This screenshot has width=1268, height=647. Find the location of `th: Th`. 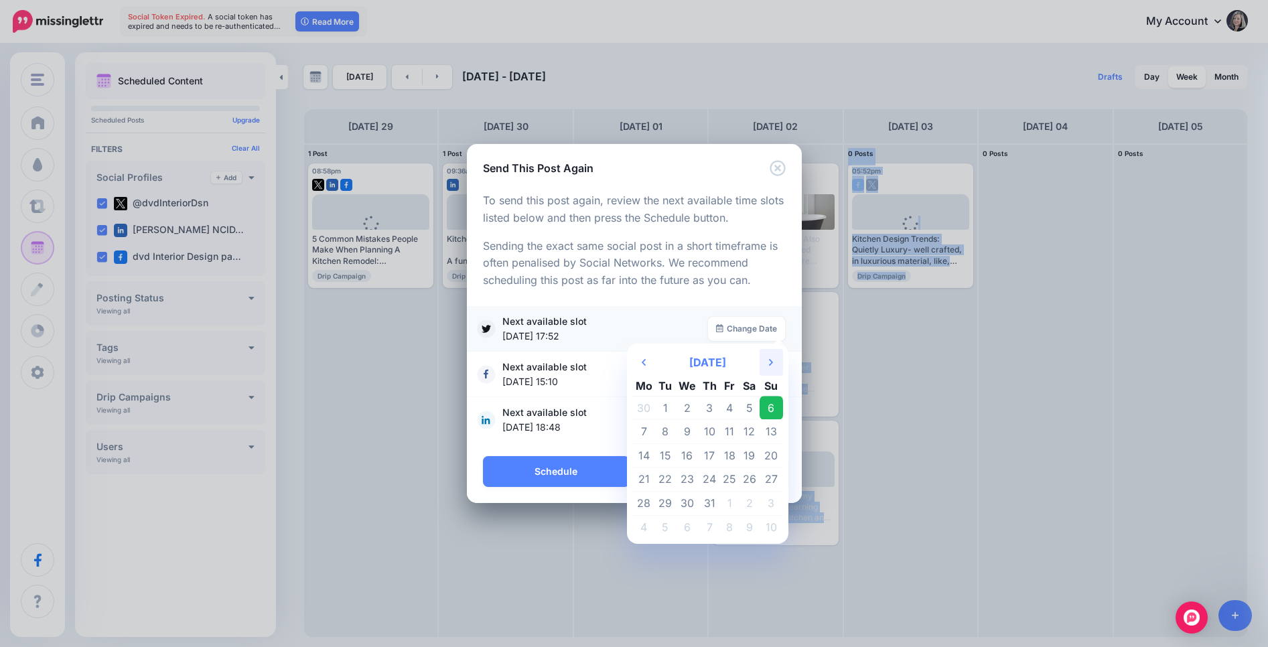

th: Th is located at coordinates (709, 386).